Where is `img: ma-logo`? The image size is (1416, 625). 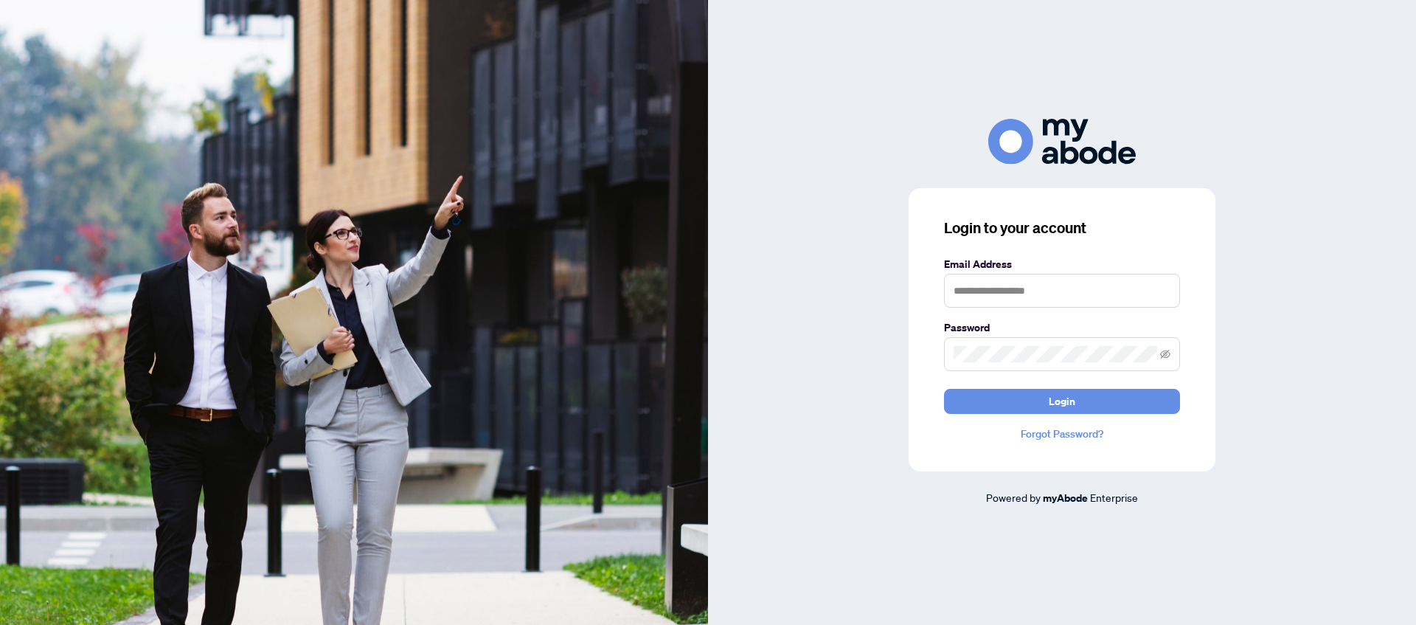 img: ma-logo is located at coordinates (1062, 141).